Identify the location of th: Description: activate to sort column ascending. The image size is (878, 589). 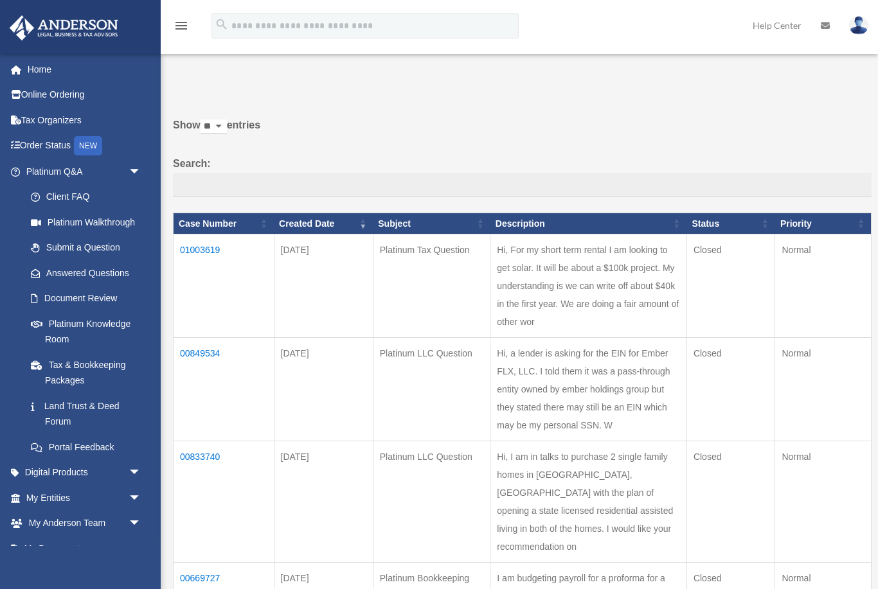
(589, 224).